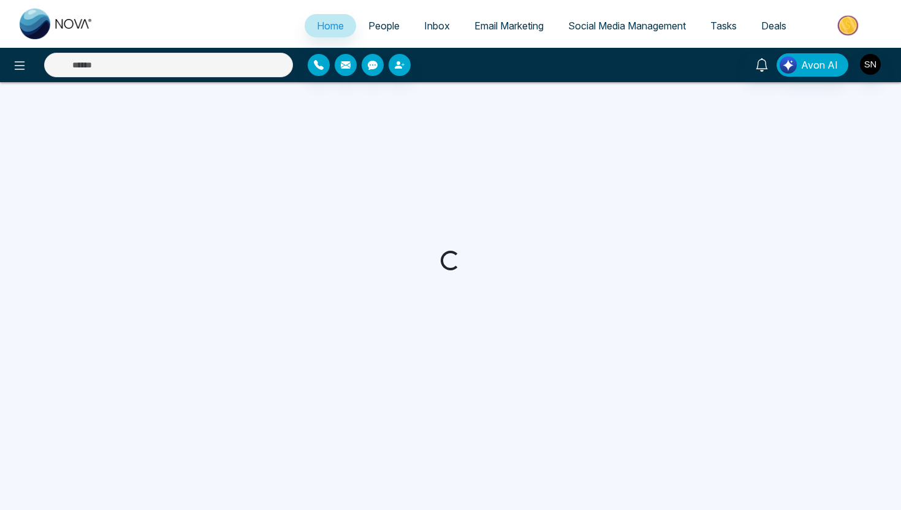 This screenshot has height=510, width=901. What do you see at coordinates (723, 26) in the screenshot?
I see `a: Tasks` at bounding box center [723, 26].